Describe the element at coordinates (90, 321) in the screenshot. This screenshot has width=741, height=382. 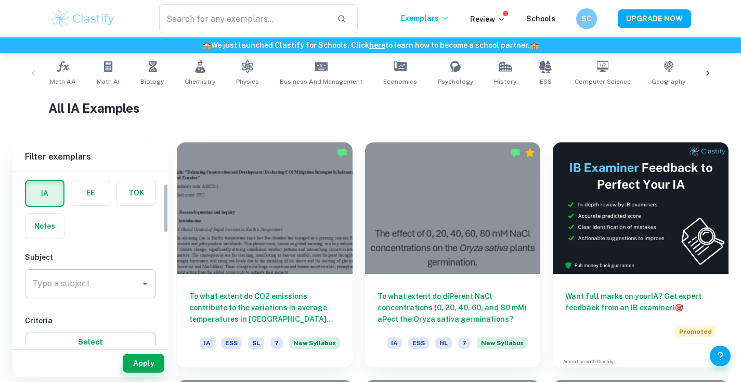
I see `h6: Criteria` at that location.